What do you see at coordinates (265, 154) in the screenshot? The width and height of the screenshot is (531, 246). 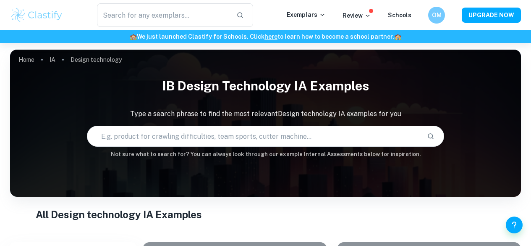 I see `h6: Not sure what to search for? You can always look through our example Internal Assessments below f...` at bounding box center [265, 154].